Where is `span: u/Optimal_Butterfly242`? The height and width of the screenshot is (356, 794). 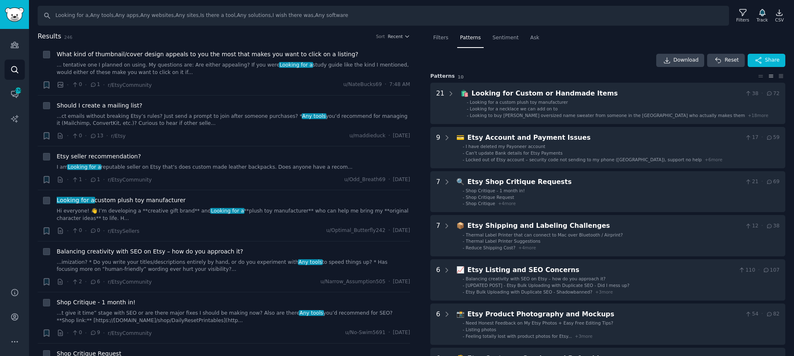 span: u/Optimal_Butterfly242 is located at coordinates (355, 231).